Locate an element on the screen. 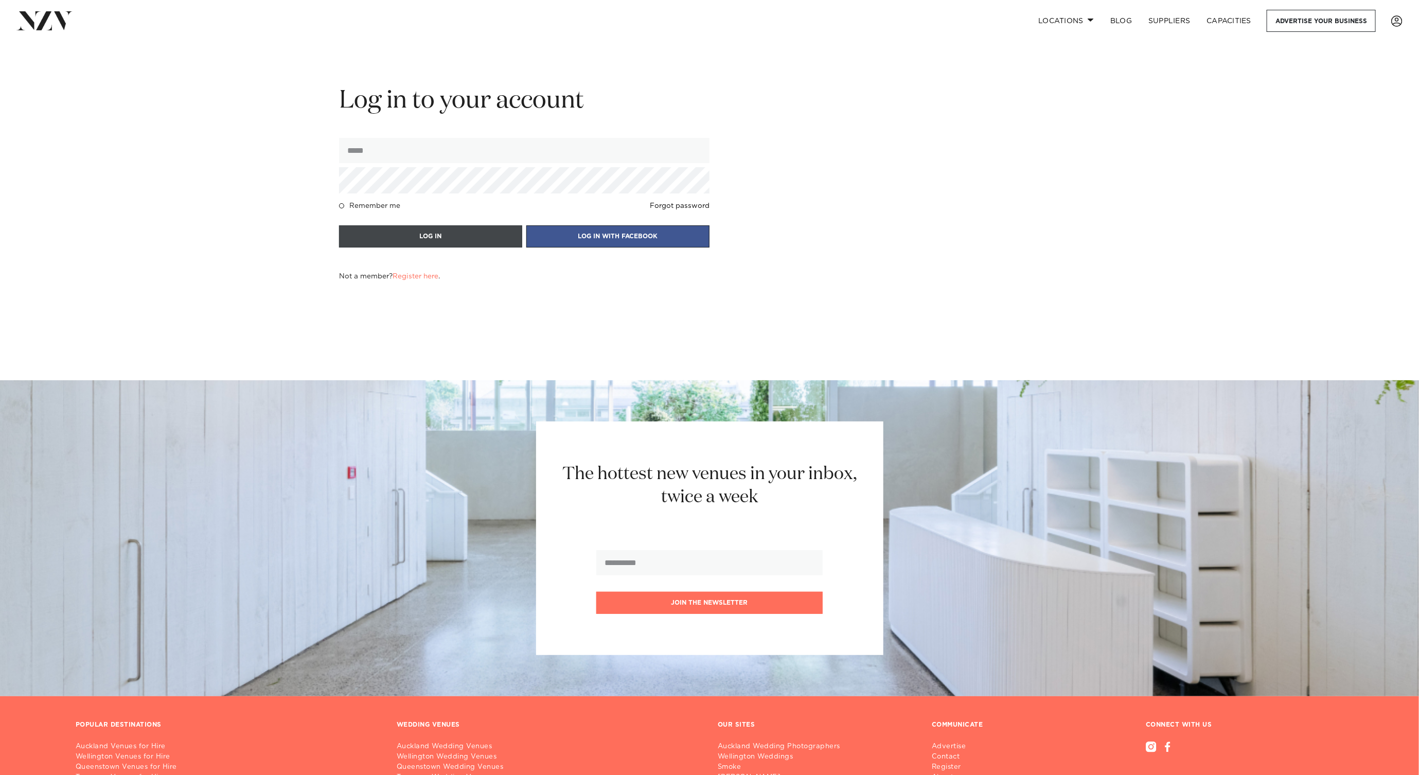  h3: COMMUNICATE is located at coordinates (958, 725).